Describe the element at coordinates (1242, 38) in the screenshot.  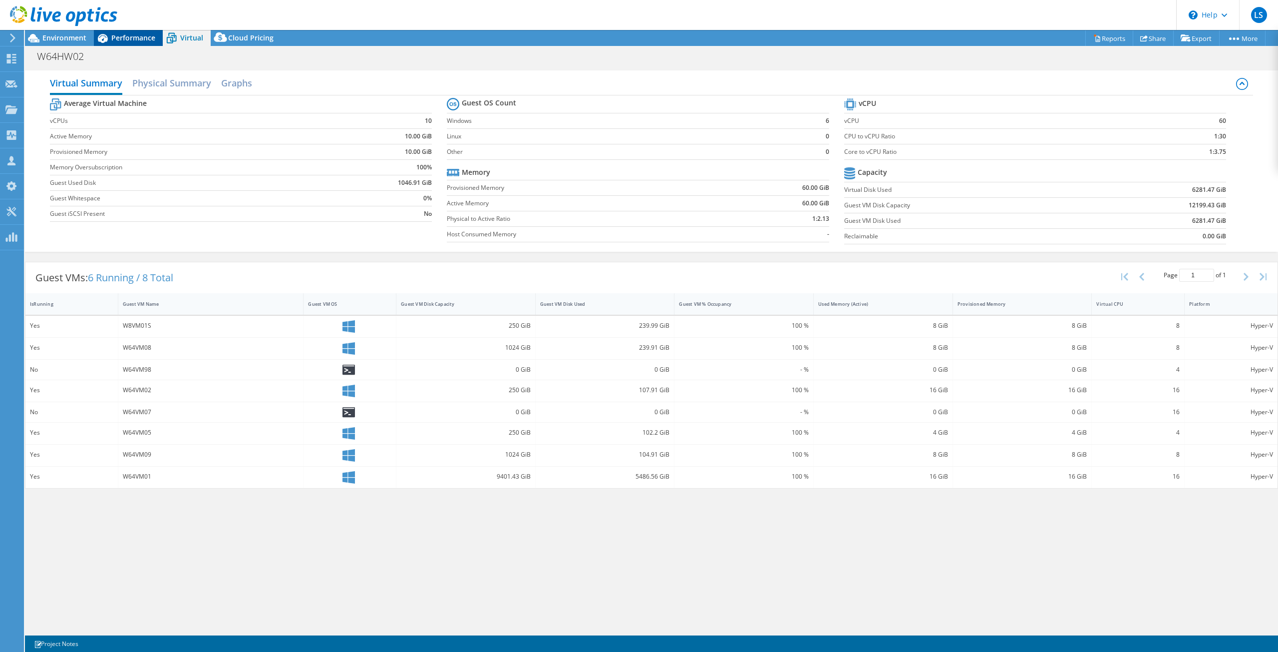
I see `a: More` at that location.